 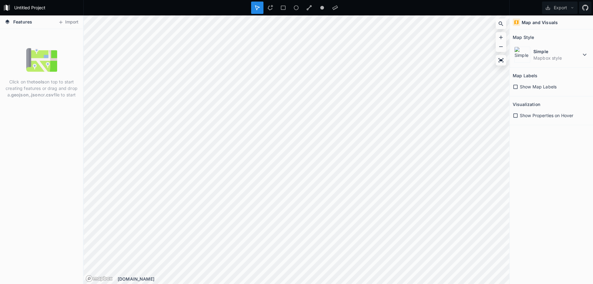 What do you see at coordinates (525, 75) in the screenshot?
I see `h2: Map Labels` at bounding box center [525, 75].